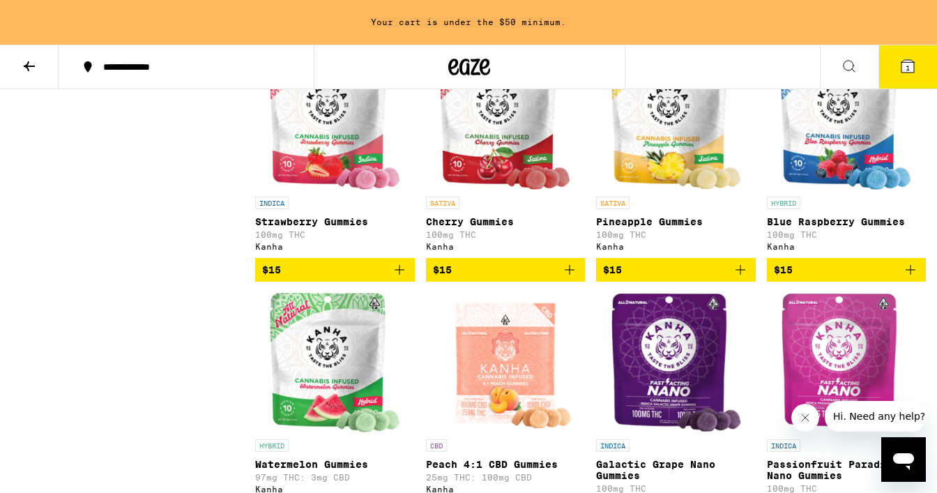 The height and width of the screenshot is (493, 937). I want to click on span: 1, so click(907, 68).